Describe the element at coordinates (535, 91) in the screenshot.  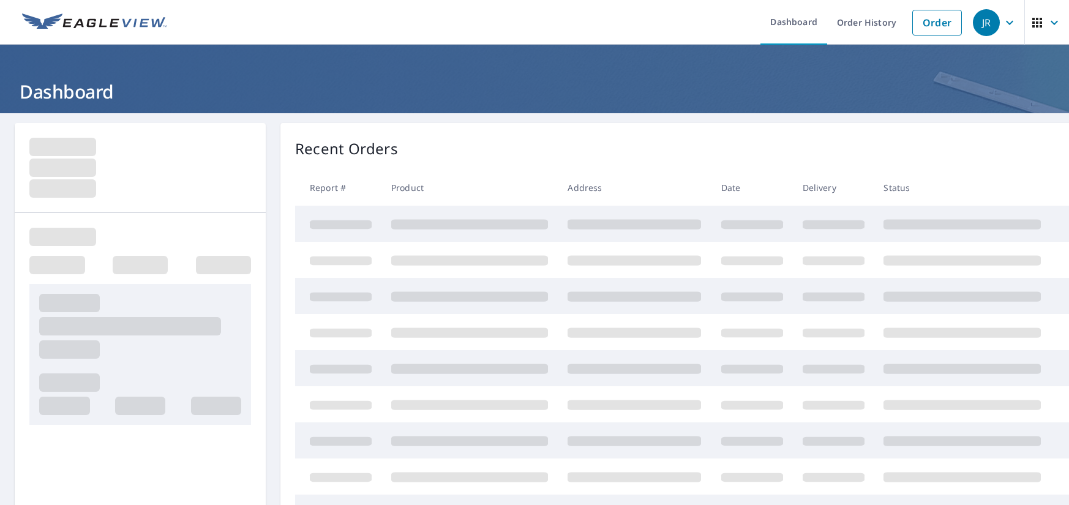
I see `h1: Dashboard` at that location.